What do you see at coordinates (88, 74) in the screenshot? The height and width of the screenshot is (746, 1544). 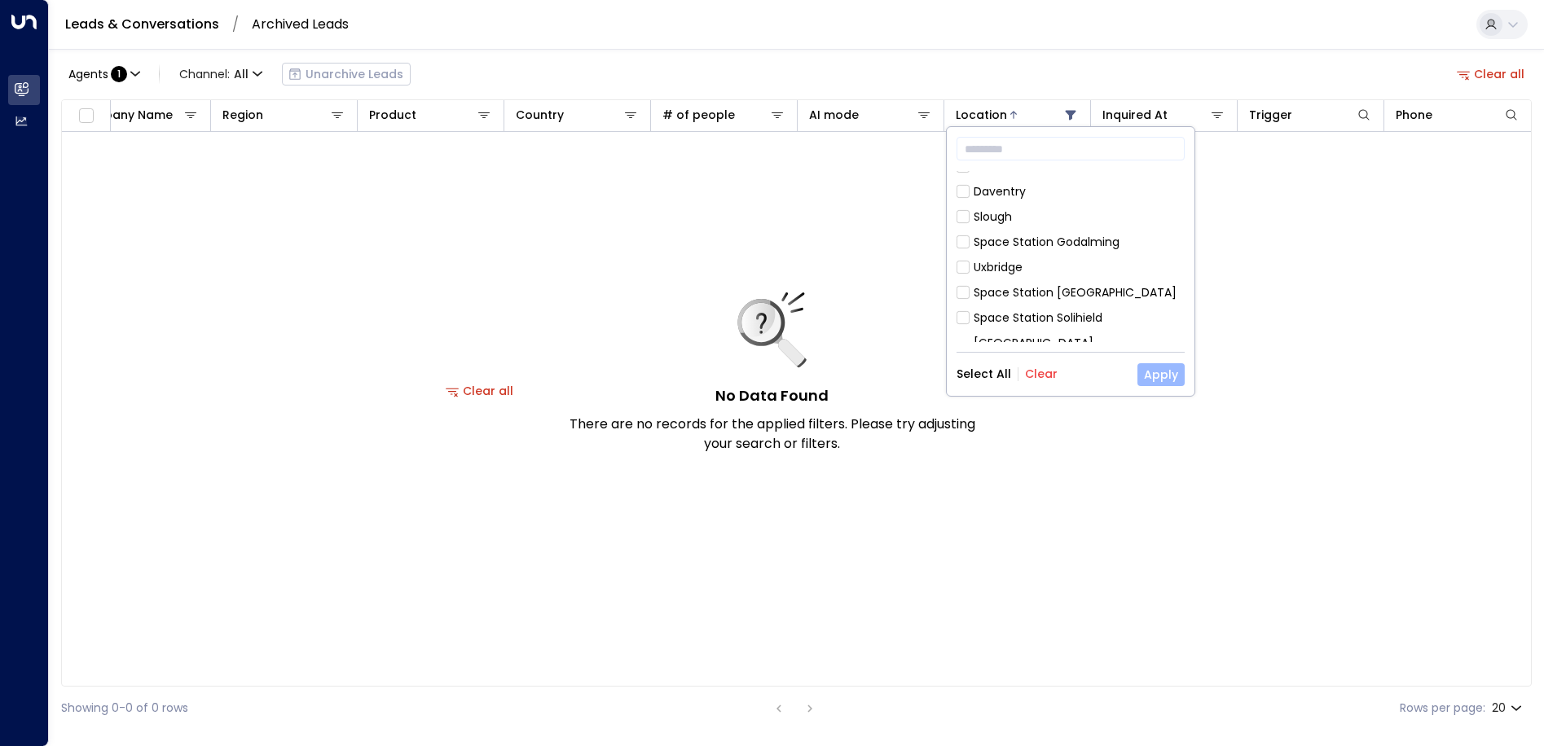 I see `span: Agents` at bounding box center [88, 74].